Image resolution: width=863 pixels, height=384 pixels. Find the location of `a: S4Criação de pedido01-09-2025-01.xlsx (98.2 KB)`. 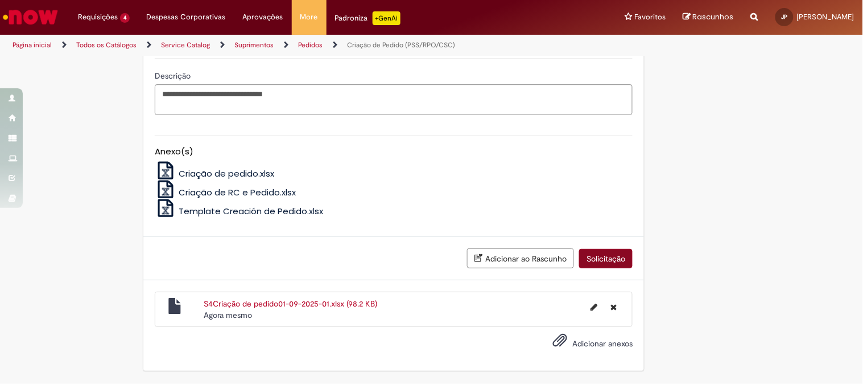

a: S4Criação de pedido01-09-2025-01.xlsx (98.2 KB) is located at coordinates (290, 303).